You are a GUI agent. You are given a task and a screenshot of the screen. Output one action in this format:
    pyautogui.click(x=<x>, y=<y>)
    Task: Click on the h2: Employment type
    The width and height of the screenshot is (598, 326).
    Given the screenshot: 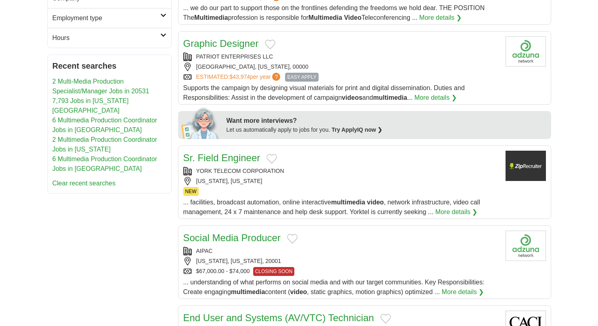 What is the action you would take?
    pyautogui.click(x=106, y=18)
    